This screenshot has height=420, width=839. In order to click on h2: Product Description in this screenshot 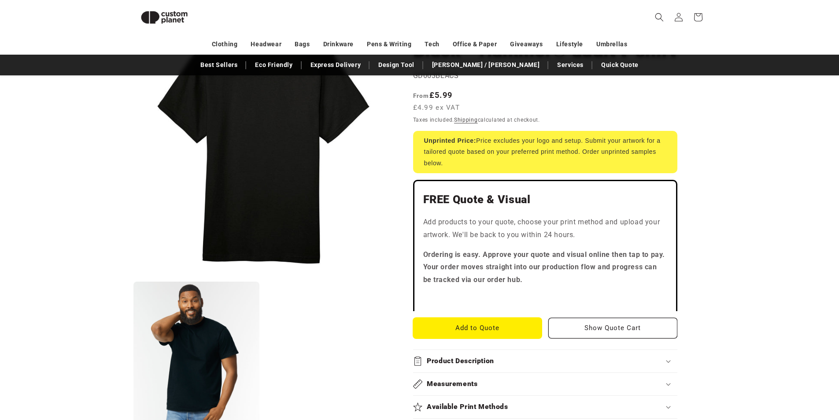, I will do `click(460, 361)`.